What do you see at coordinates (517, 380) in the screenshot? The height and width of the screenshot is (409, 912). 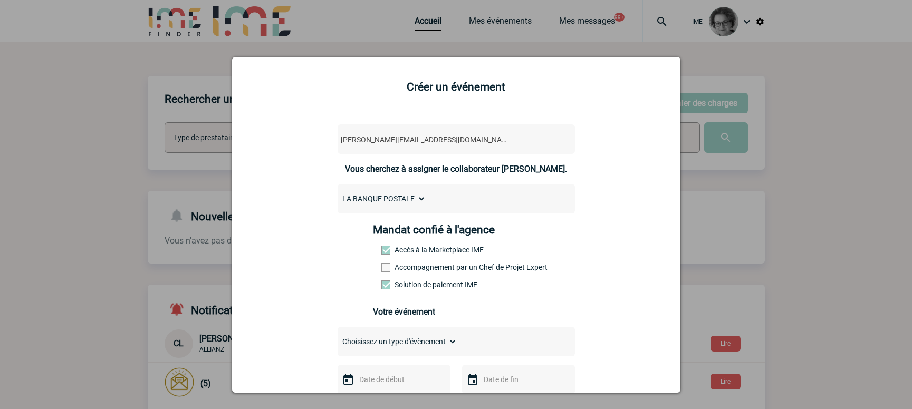 I see `input: Date de fin` at bounding box center [517, 380].